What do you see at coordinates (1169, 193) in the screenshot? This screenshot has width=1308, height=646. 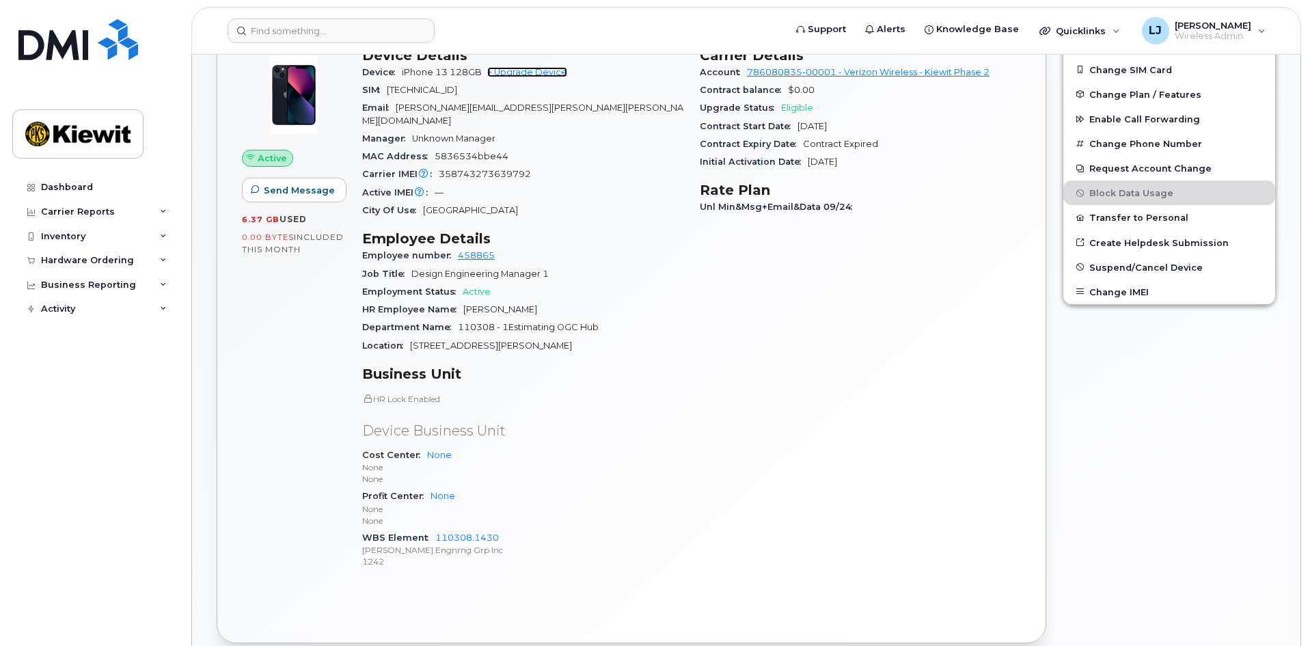 I see `button: Block Data Usage` at bounding box center [1169, 193].